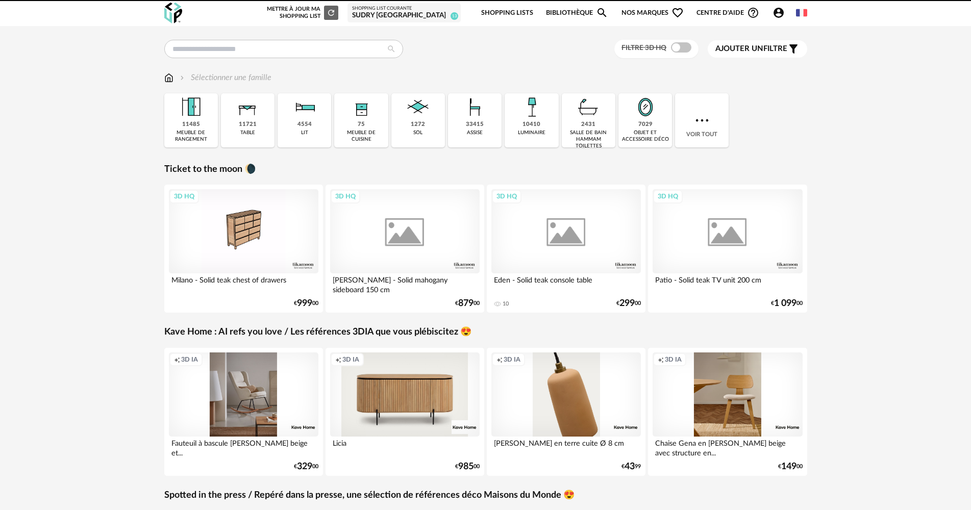  I want to click on span: 43, so click(630, 467).